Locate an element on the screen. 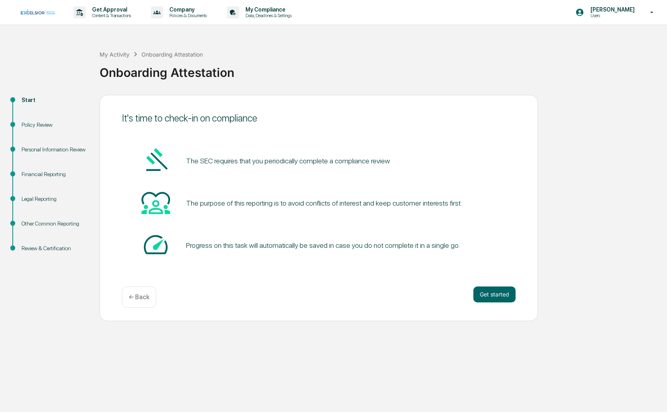  img: Heart is located at coordinates (156, 202).